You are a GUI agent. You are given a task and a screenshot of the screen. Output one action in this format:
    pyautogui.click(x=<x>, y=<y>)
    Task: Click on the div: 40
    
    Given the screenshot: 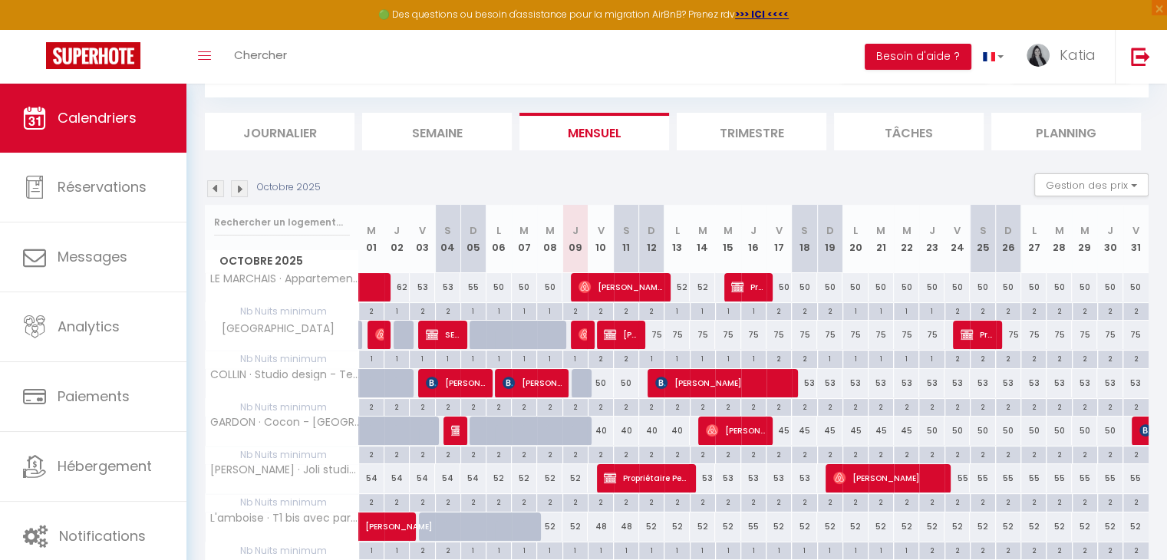 What is the action you would take?
    pyautogui.click(x=677, y=430)
    